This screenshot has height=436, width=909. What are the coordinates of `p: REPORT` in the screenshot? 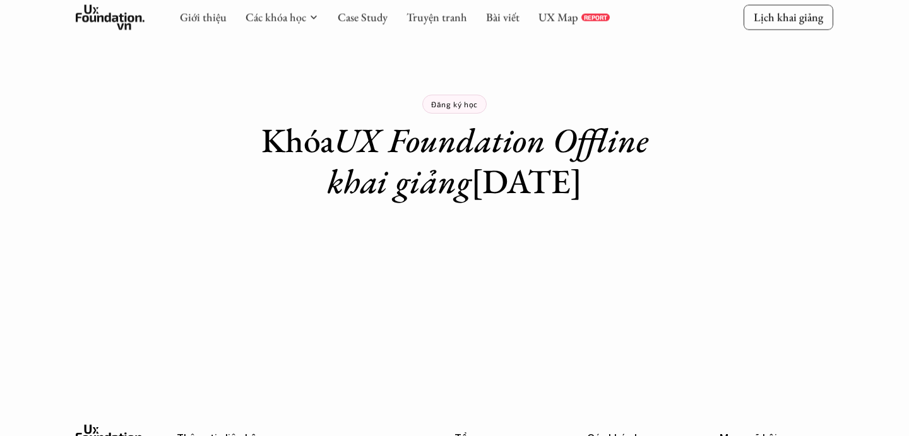 It's located at (596, 18).